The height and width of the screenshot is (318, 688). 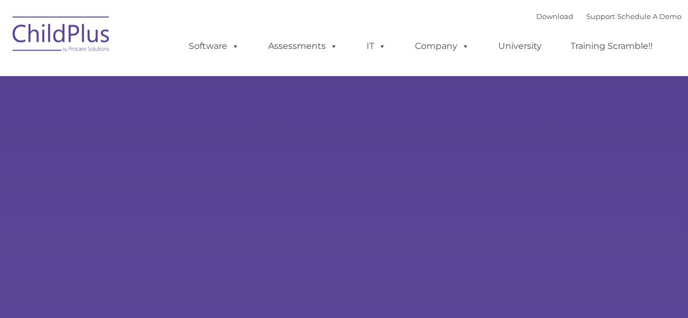 I want to click on a: Download, so click(x=555, y=16).